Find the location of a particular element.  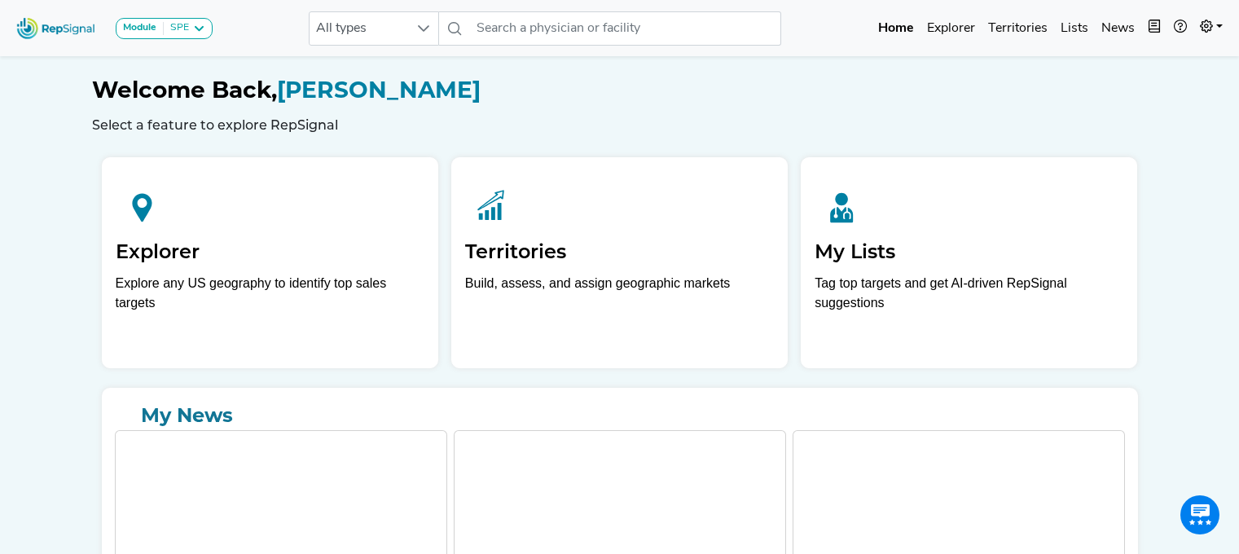

button: ModuleSPE is located at coordinates (164, 29).